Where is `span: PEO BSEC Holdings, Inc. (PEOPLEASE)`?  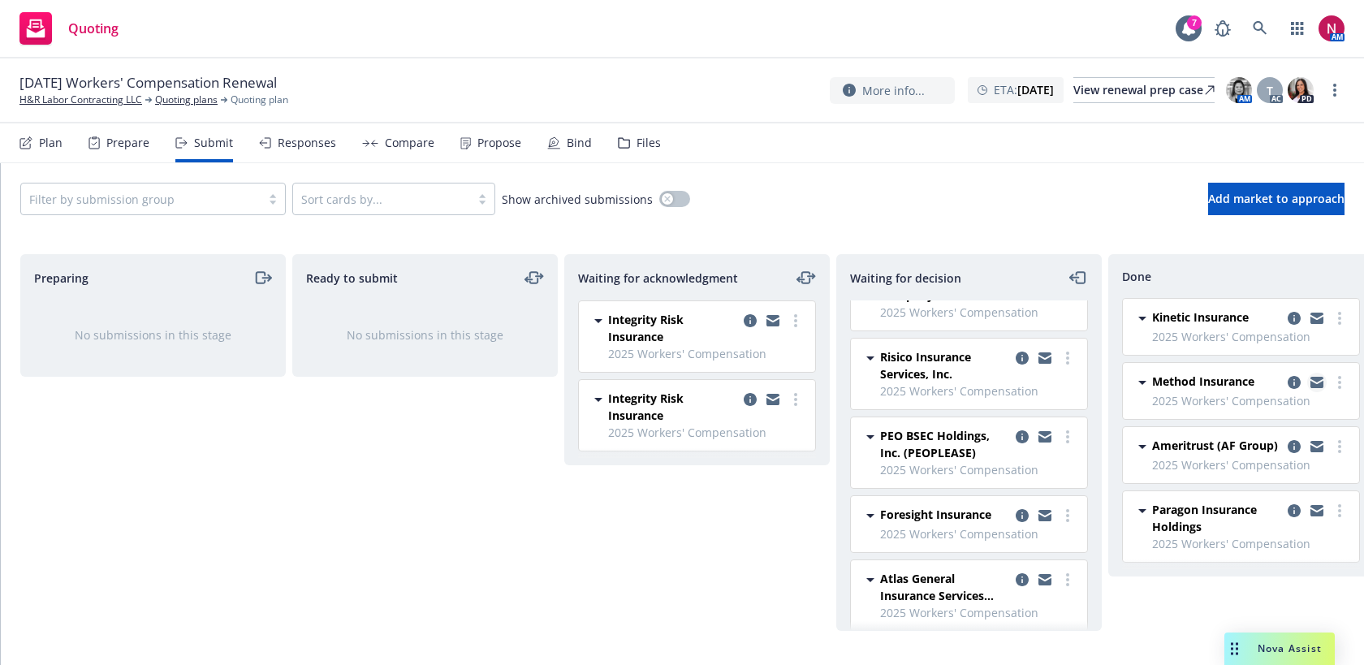 span: PEO BSEC Holdings, Inc. (PEOPLEASE) is located at coordinates (944, 444).